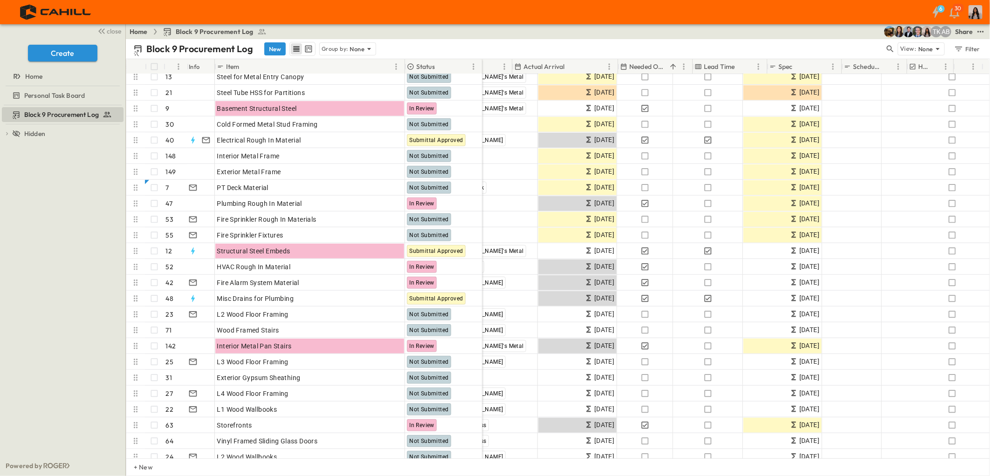 This screenshot has height=476, width=990. What do you see at coordinates (109, 31) in the screenshot?
I see `button: close` at bounding box center [109, 31].